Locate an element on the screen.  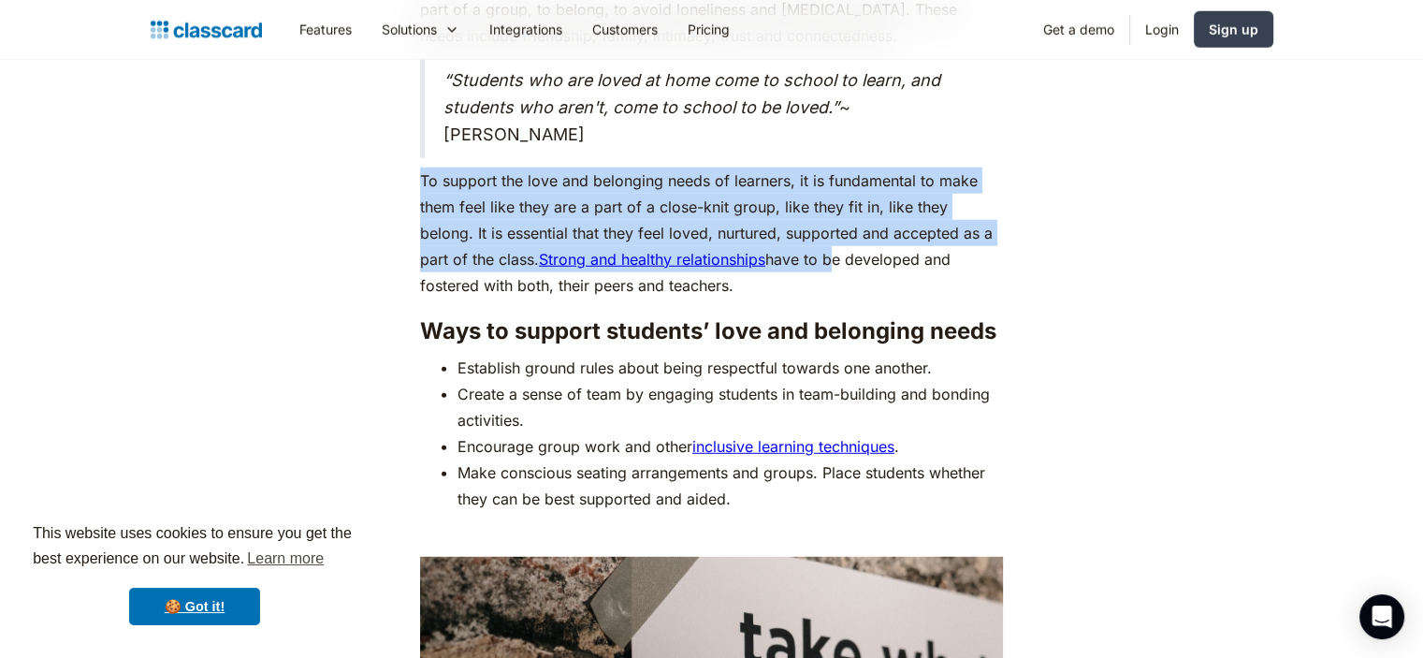
em: “Students who are loved at home come to school to learn, and students who aren't, come to school ... is located at coordinates (691, 94).